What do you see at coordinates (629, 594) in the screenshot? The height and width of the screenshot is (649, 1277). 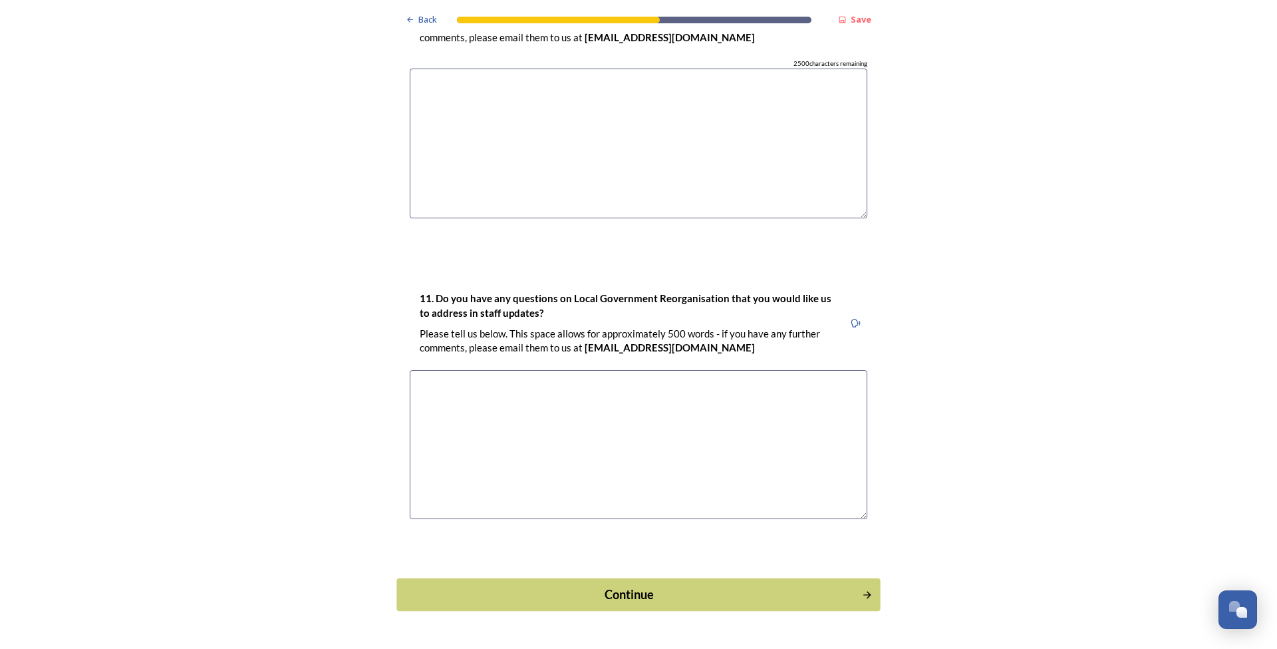 I see `div: Continue` at bounding box center [629, 594].